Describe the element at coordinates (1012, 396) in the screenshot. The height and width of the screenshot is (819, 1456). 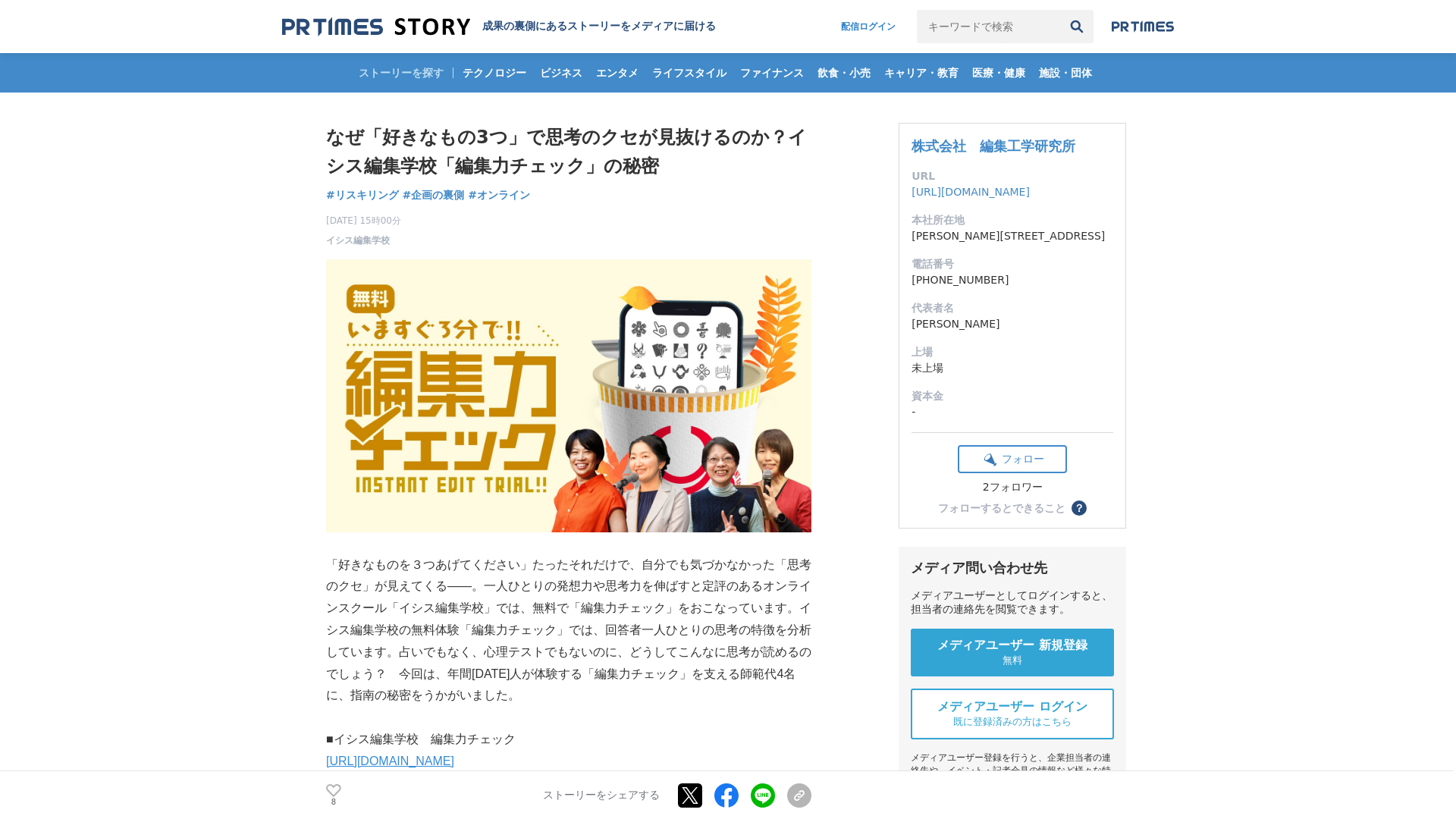
I see `dt: 資本金` at that location.